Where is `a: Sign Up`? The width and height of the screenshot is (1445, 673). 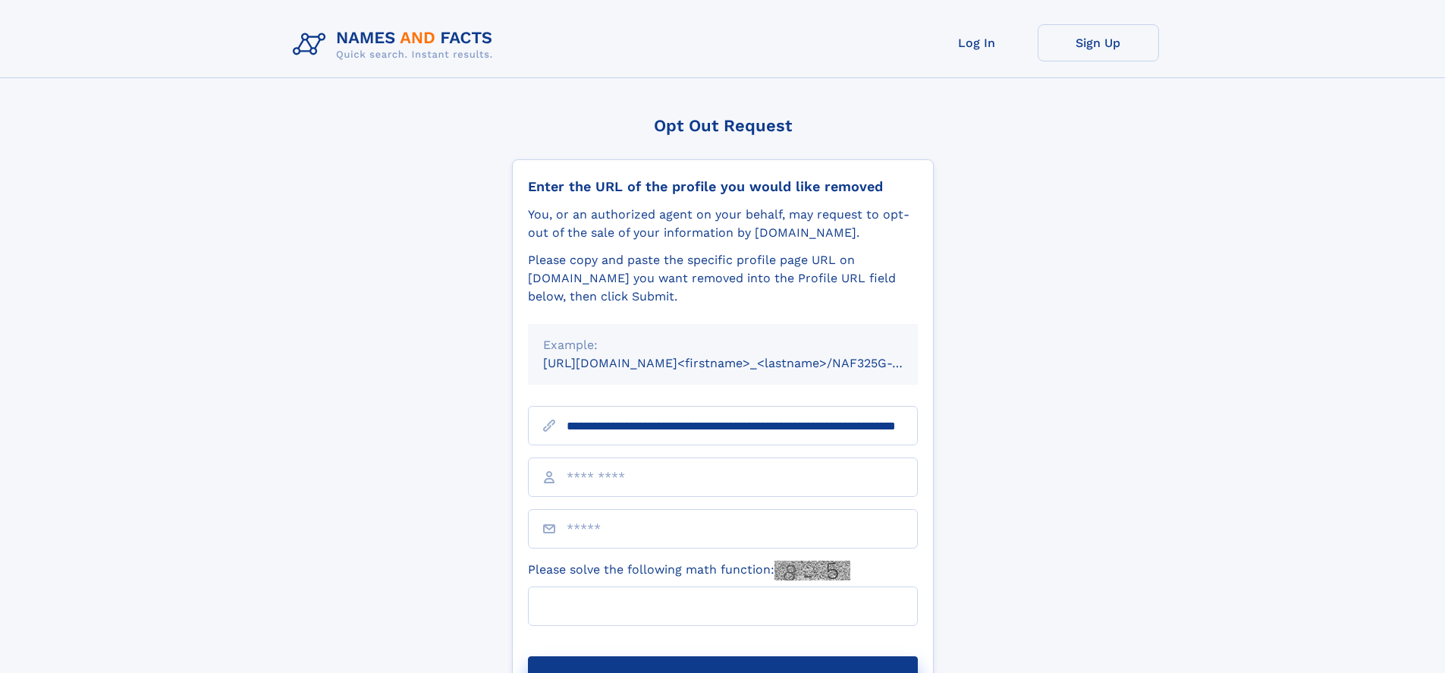
a: Sign Up is located at coordinates (1098, 42).